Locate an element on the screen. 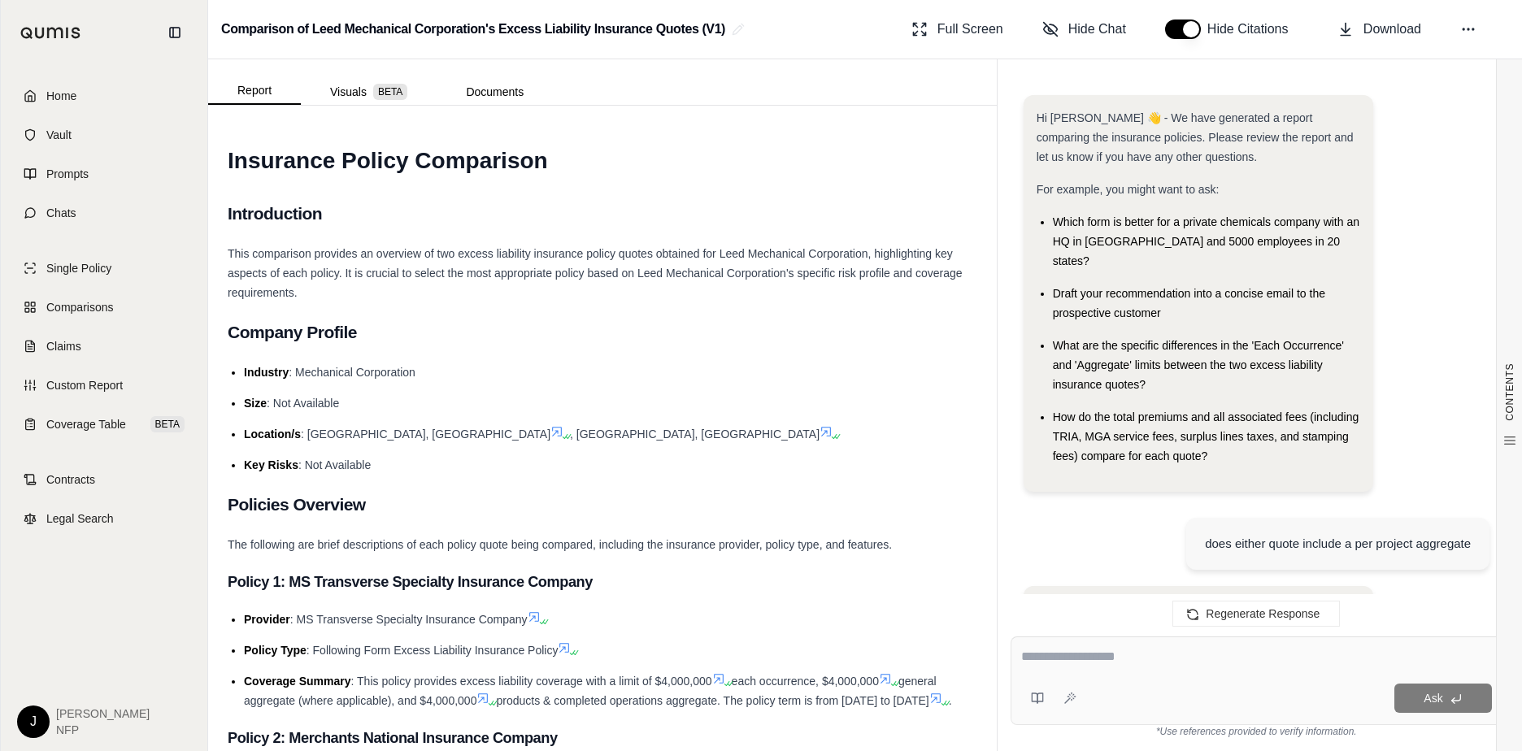  h2: Introduction is located at coordinates (602, 214).